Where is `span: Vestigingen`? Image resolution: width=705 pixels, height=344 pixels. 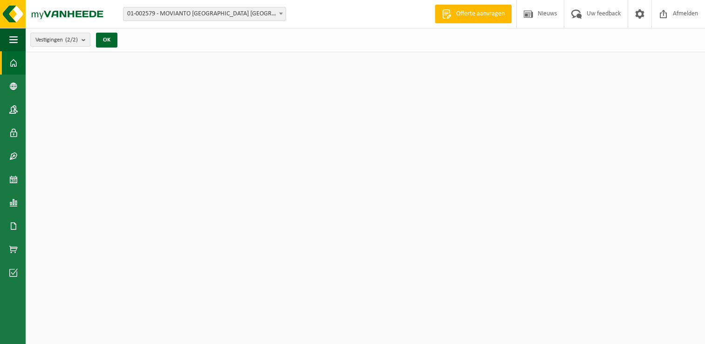
span: Vestigingen is located at coordinates (56, 40).